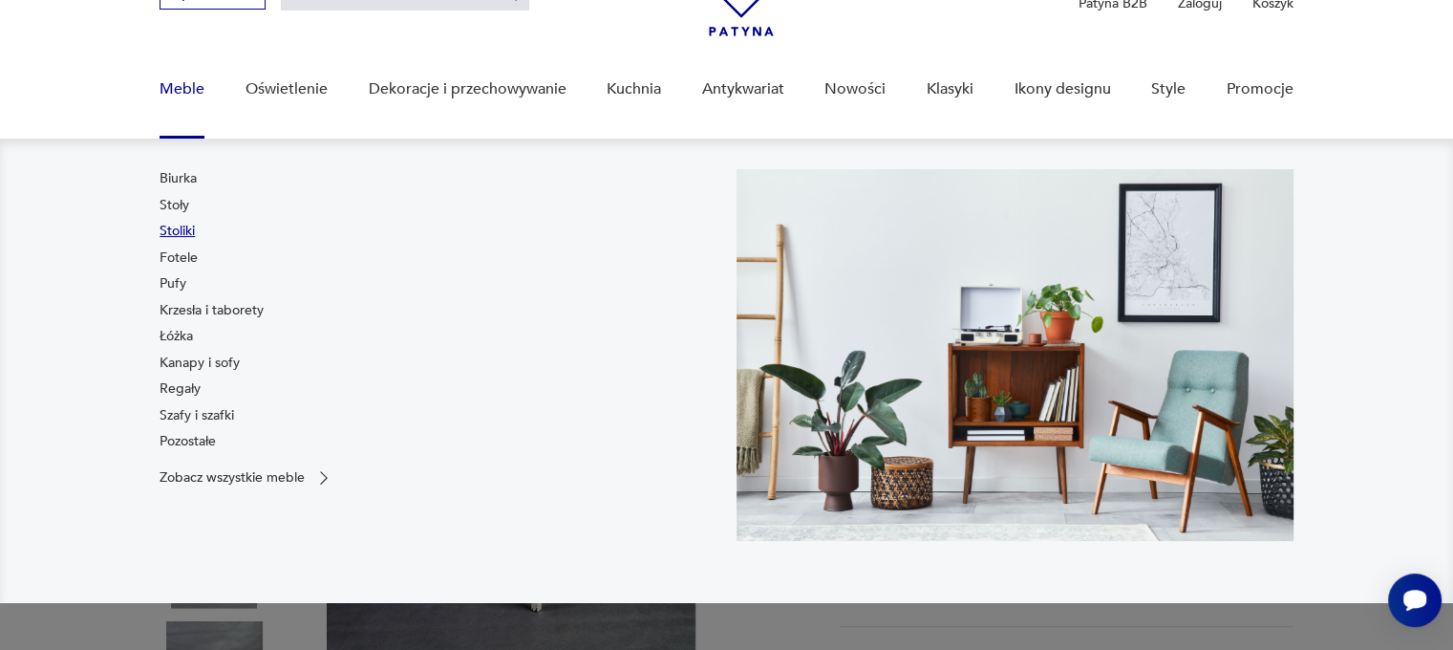  What do you see at coordinates (182, 89) in the screenshot?
I see `a: Meble` at bounding box center [182, 89].